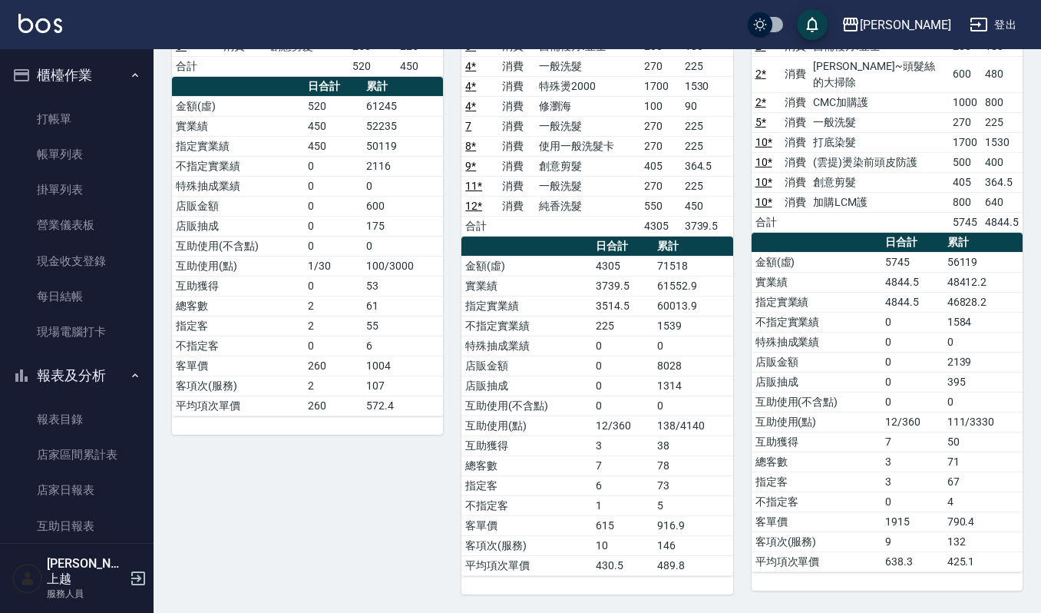 The height and width of the screenshot is (613, 1041). What do you see at coordinates (879, 142) in the screenshot?
I see `td: 打底染髮` at bounding box center [879, 142].